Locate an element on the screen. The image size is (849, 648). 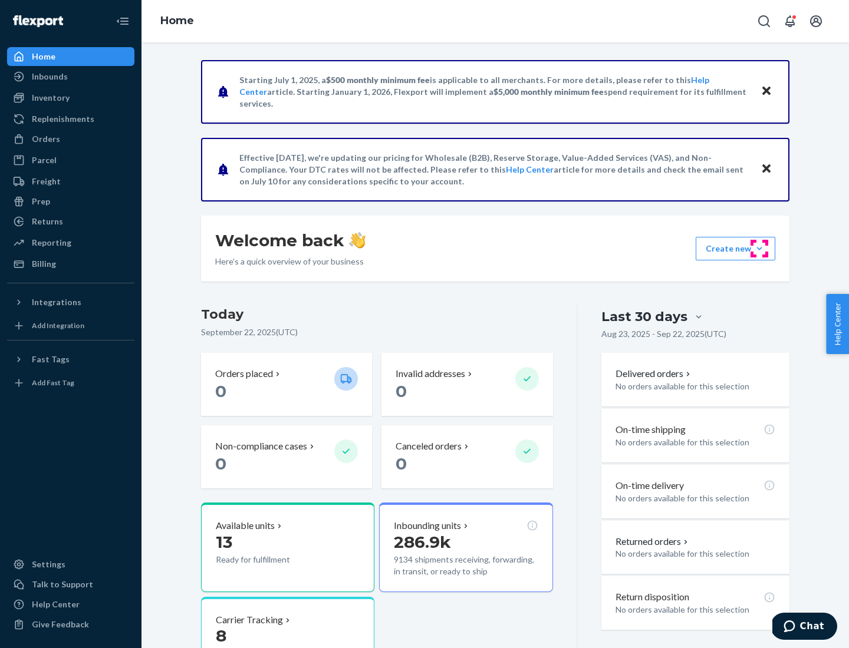
p: Carrier Tracking is located at coordinates (249, 620).